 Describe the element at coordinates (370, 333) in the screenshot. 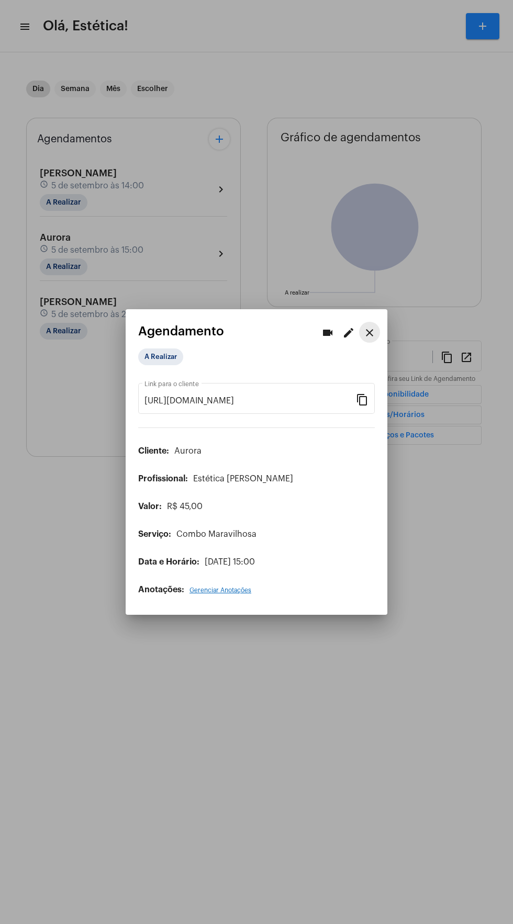

I see `mat-icon: close` at that location.